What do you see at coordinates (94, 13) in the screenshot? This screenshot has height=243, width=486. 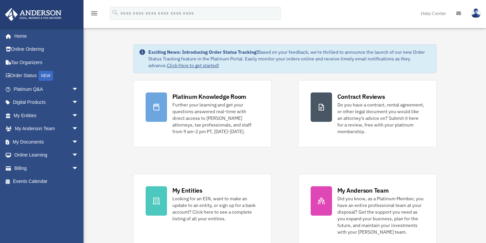 I see `i: menu` at bounding box center [94, 13].